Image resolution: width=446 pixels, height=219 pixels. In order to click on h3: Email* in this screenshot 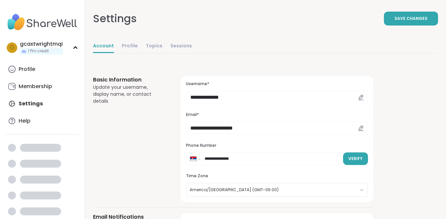, I will do `click(277, 115)`.